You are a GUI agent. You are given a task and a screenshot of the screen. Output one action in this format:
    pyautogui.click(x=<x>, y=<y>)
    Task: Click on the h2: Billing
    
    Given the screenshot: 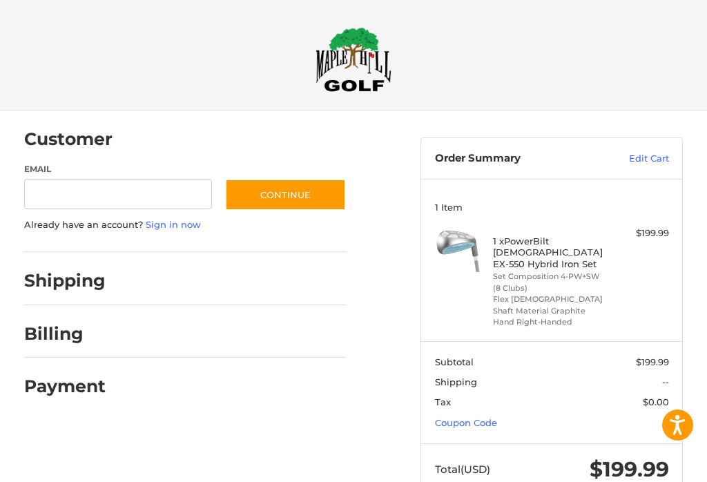 What is the action you would take?
    pyautogui.click(x=64, y=333)
    